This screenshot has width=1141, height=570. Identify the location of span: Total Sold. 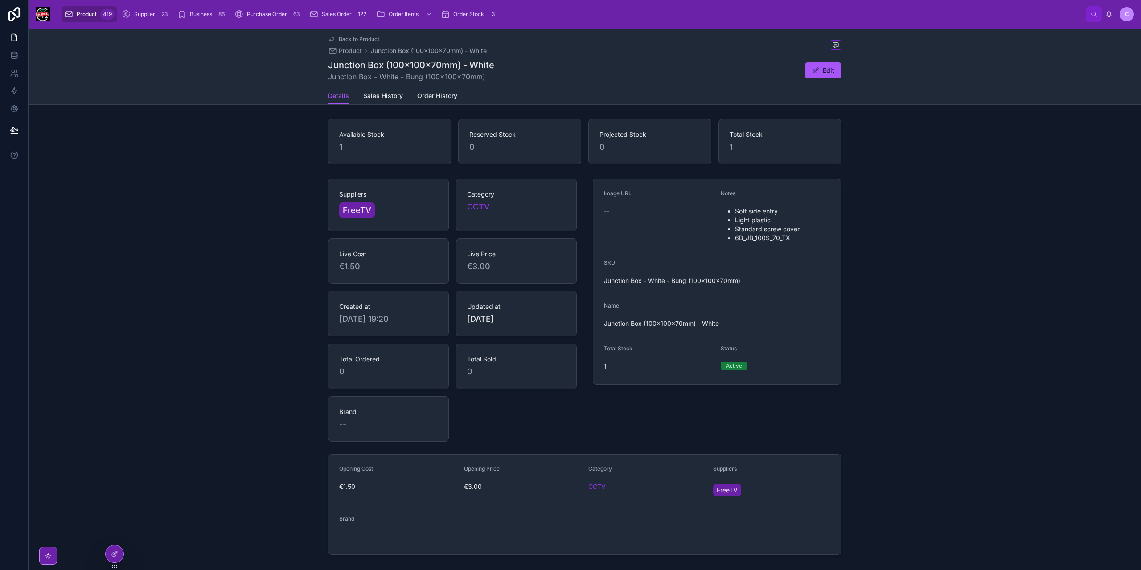
(516, 359).